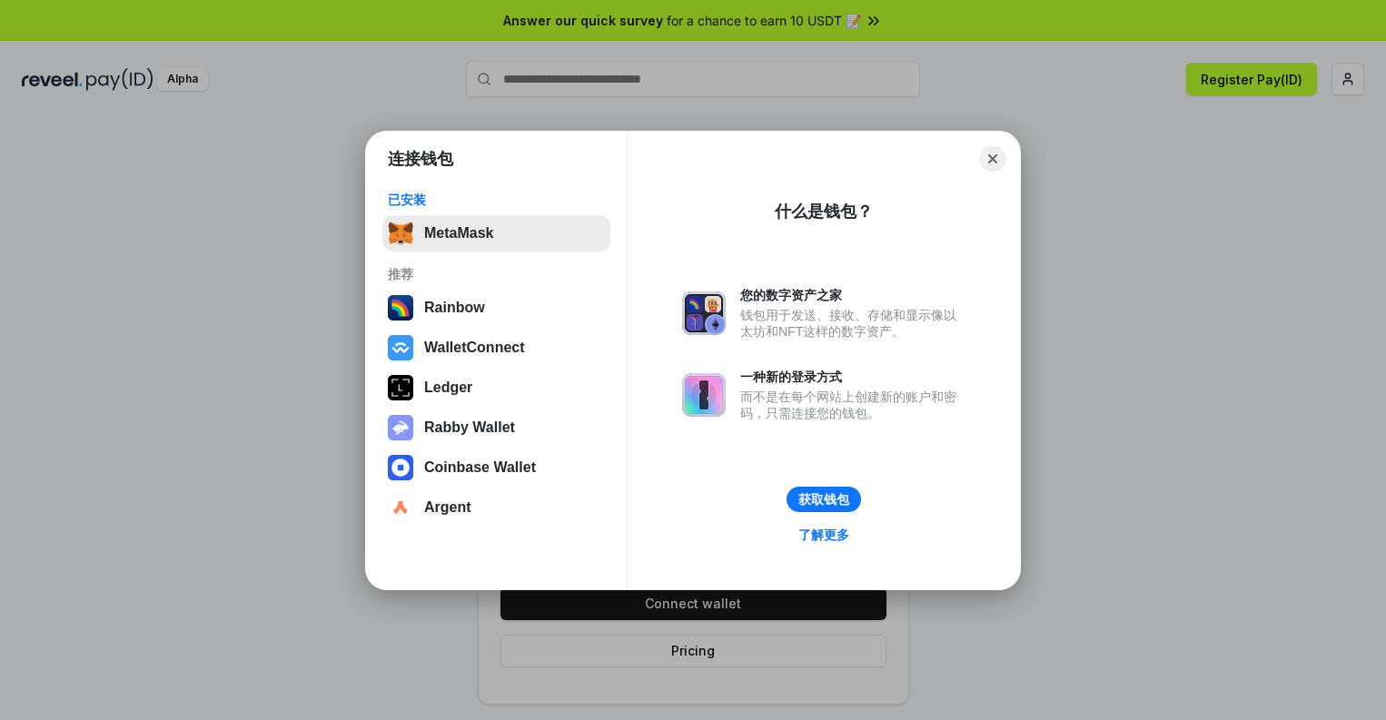 This screenshot has width=1386, height=720. I want to click on img: svg+xml,%3Csvg%20fill%3D%22none%22%20height%3D%2233%22%20viewBox%3D%220%200%2035%2033%22%20width%..., so click(400, 233).